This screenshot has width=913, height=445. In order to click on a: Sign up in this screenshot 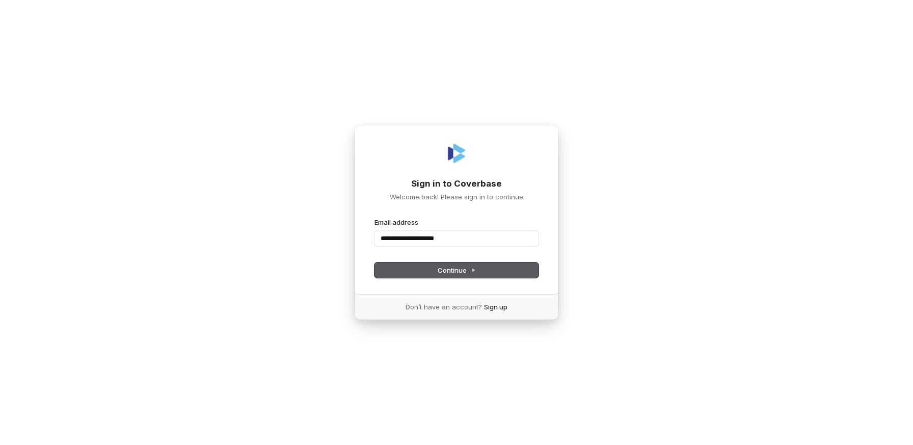, I will do `click(496, 307)`.